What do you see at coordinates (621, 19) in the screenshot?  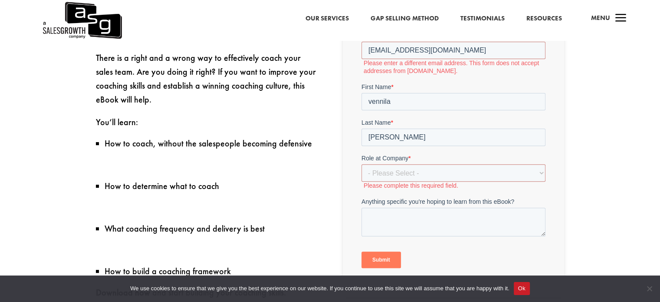 I see `span: a` at bounding box center [621, 19].